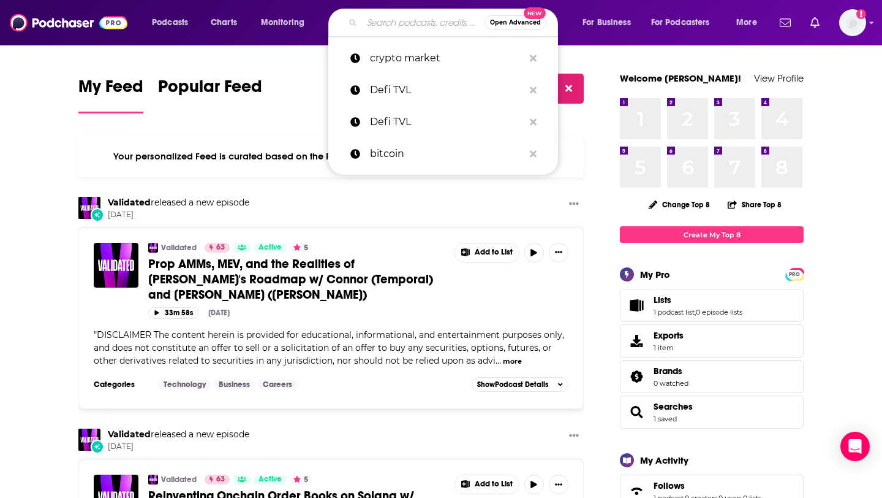 This screenshot has height=498, width=882. Describe the element at coordinates (520, 384) in the screenshot. I see `button: ShowPodcast Details` at that location.